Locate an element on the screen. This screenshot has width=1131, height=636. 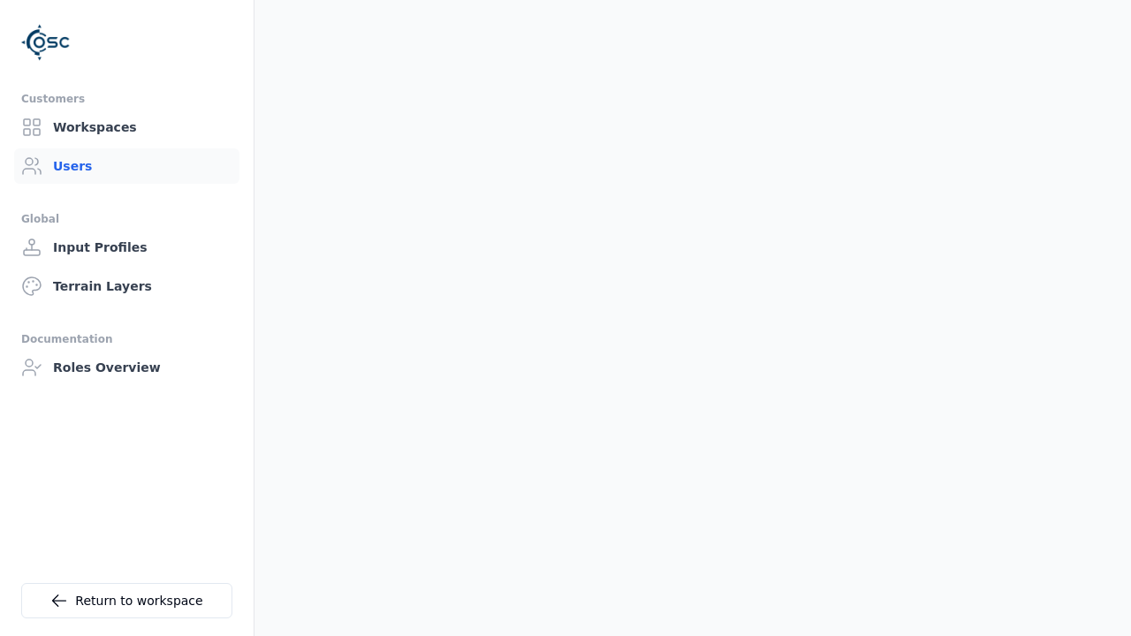
a: Users is located at coordinates (126, 166).